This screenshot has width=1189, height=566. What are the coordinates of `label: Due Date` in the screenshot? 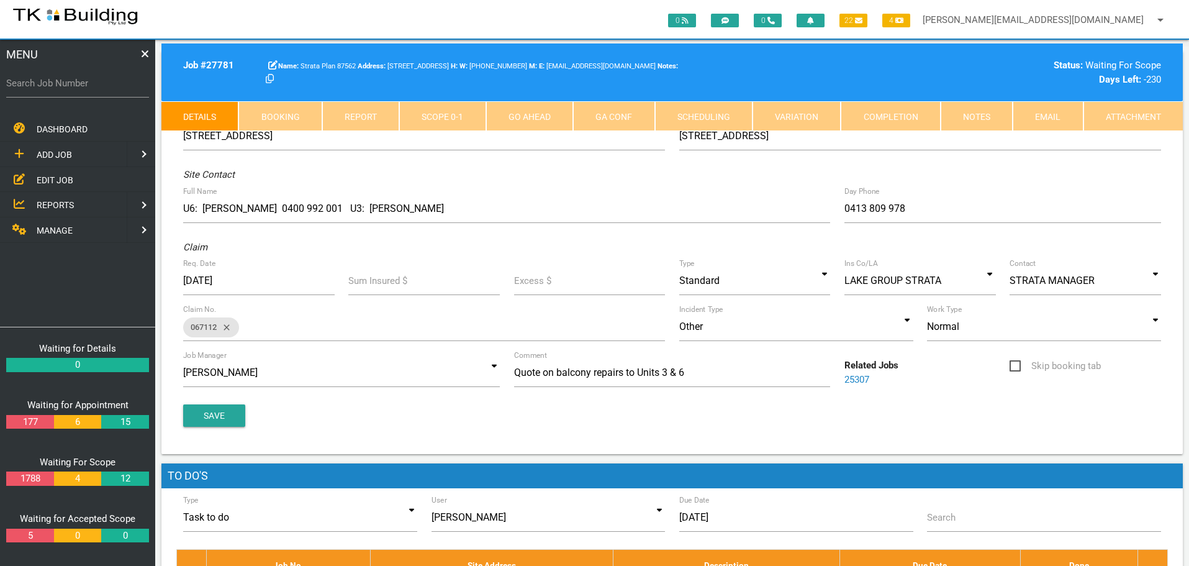 It's located at (694, 500).